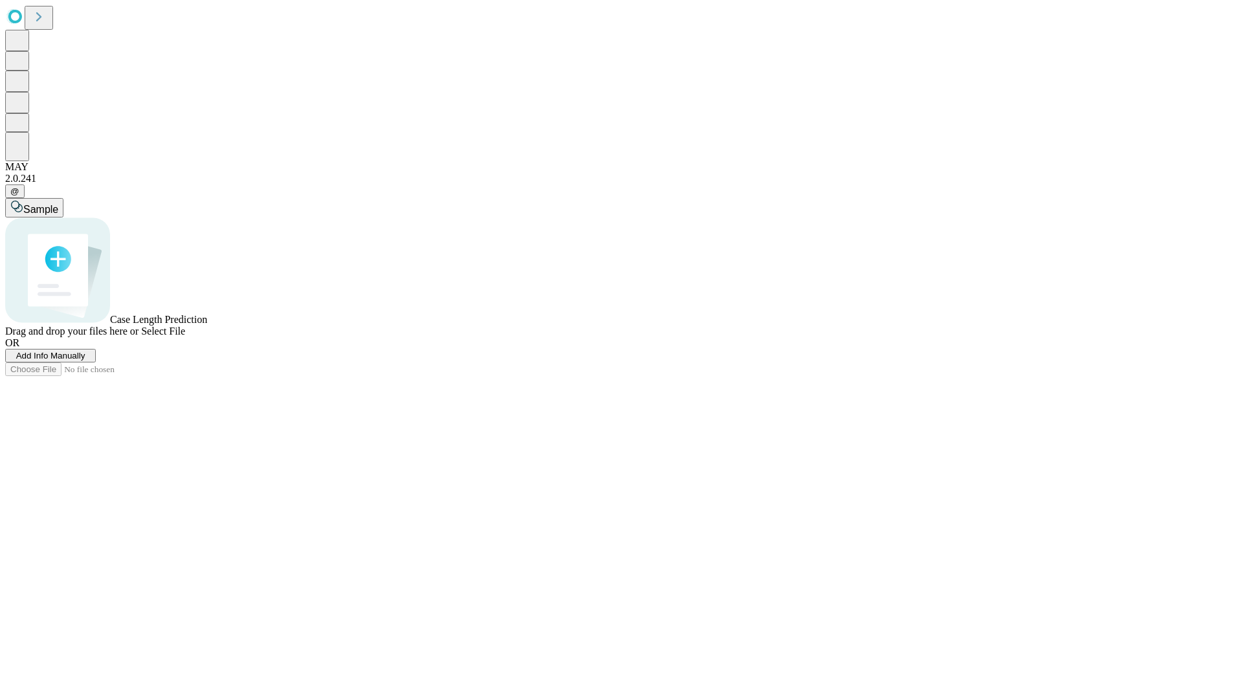 The height and width of the screenshot is (699, 1243). Describe the element at coordinates (34, 208) in the screenshot. I see `button: Sample` at that location.